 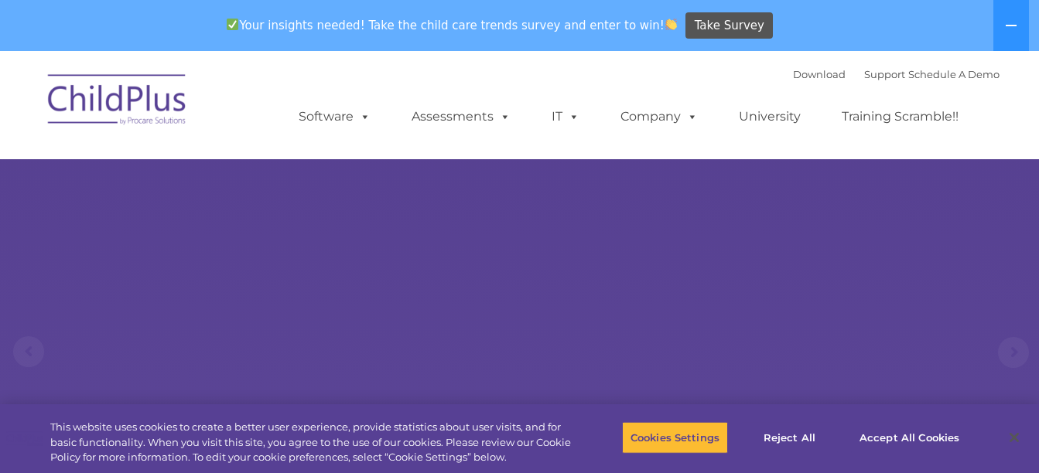 What do you see at coordinates (729, 26) in the screenshot?
I see `a: Take Survey` at bounding box center [729, 26].